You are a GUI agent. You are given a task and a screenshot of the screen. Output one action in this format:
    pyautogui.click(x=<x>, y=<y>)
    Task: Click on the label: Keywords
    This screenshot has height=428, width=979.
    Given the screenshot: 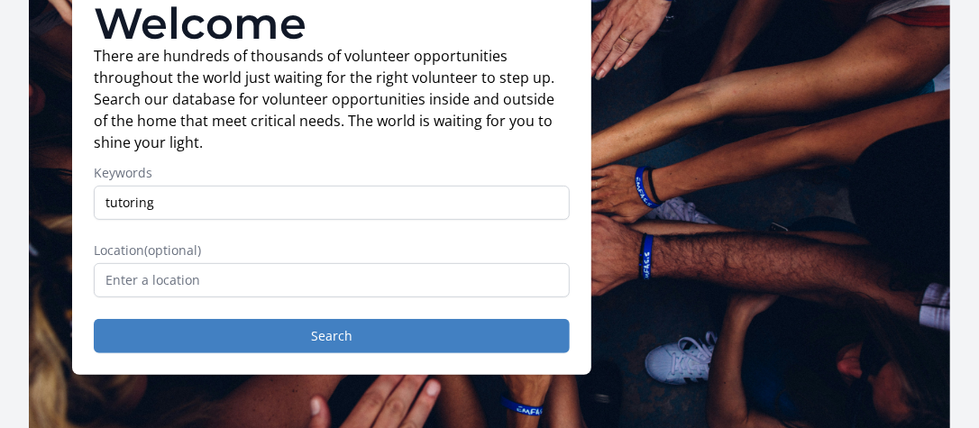 What is the action you would take?
    pyautogui.click(x=332, y=173)
    